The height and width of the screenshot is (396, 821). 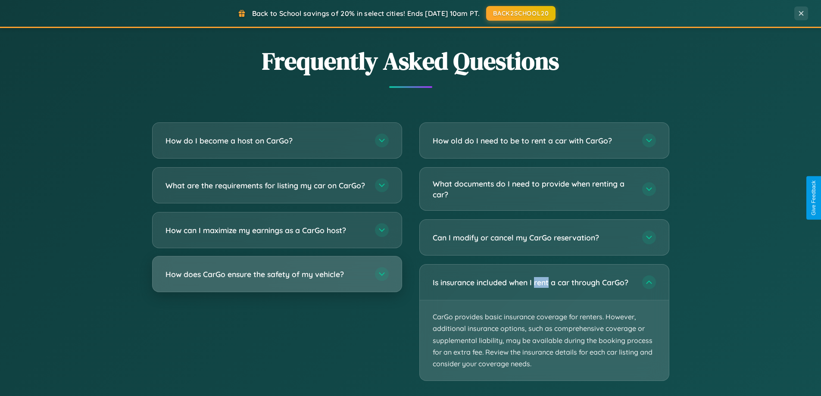 I want to click on h3: What documents do I need to provide when renting a car?, so click(x=533, y=189).